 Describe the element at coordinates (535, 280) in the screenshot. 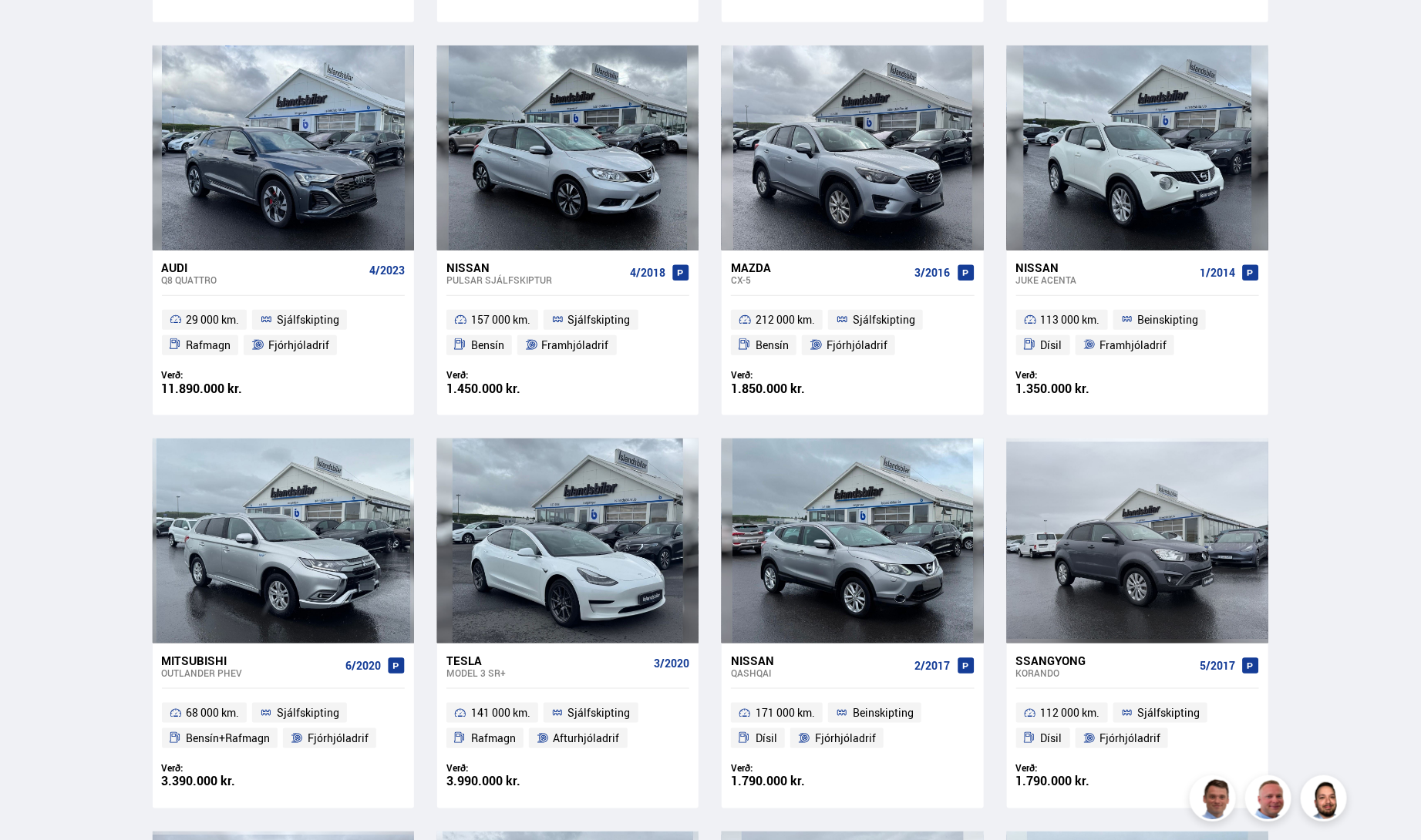

I see `div: Pulsar SJÁLFSKIPTUR` at that location.